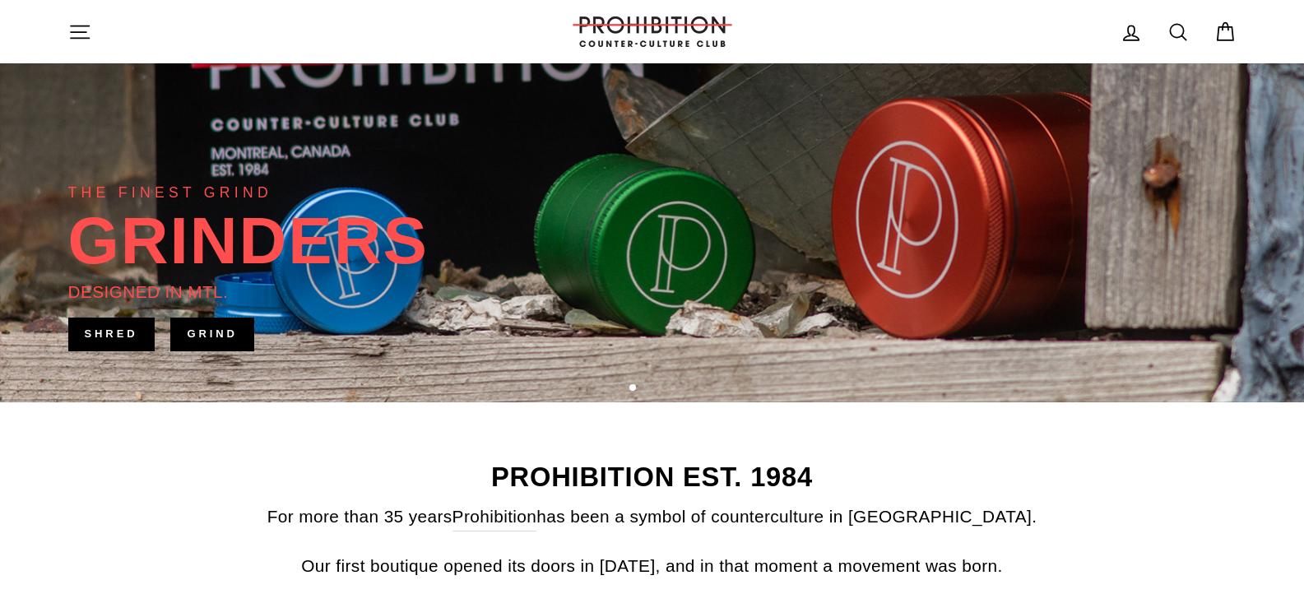 Image resolution: width=1304 pixels, height=608 pixels. What do you see at coordinates (675, 389) in the screenshot?
I see `button: 4` at bounding box center [675, 389].